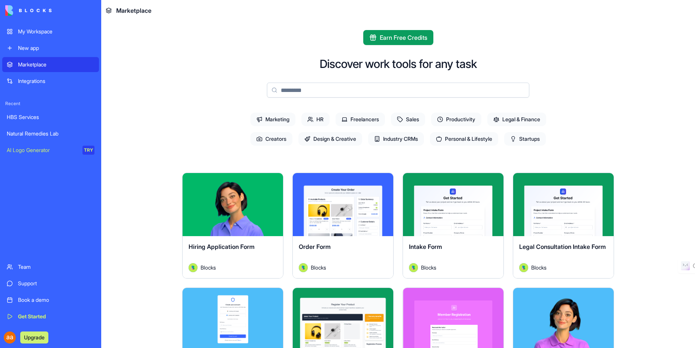  I want to click on a: Order FormAvatarBlocks, so click(343, 225).